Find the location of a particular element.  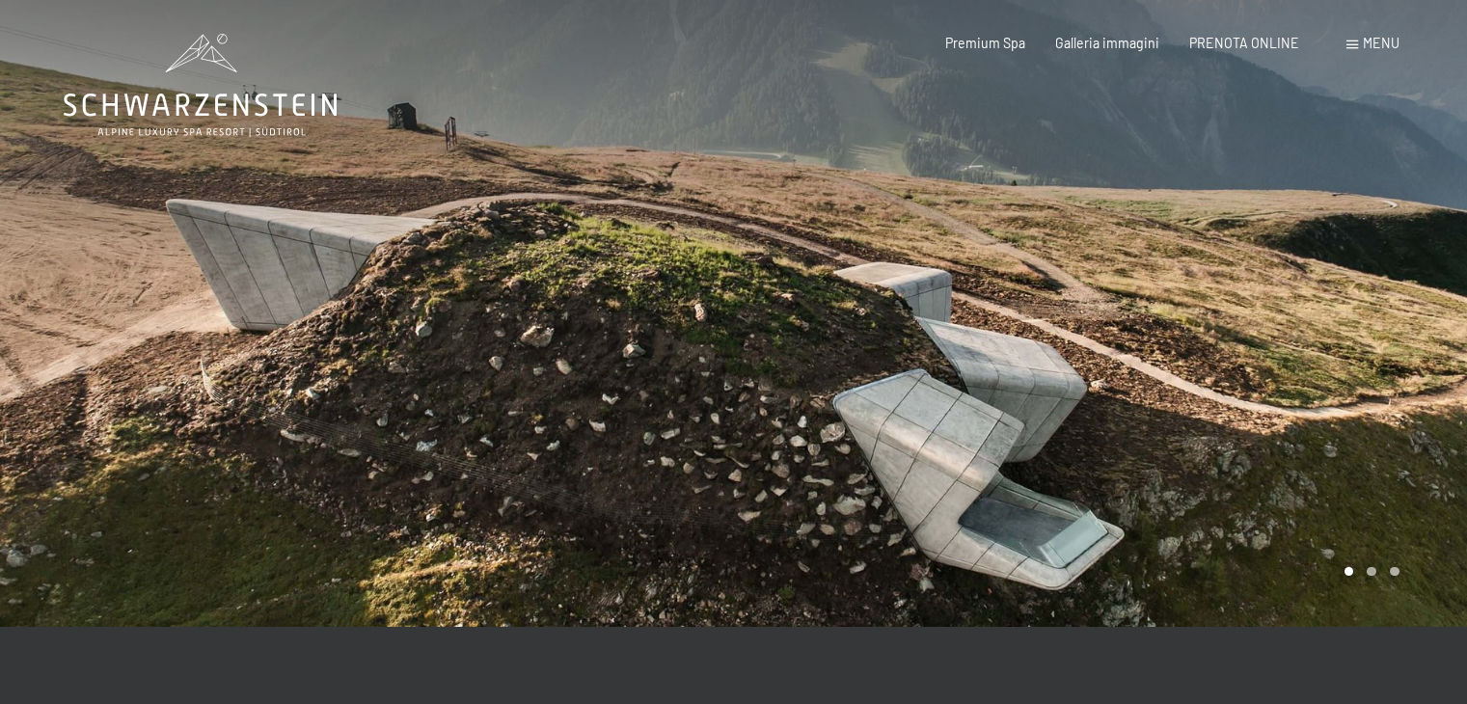

a: Premium Spa is located at coordinates (985, 42).